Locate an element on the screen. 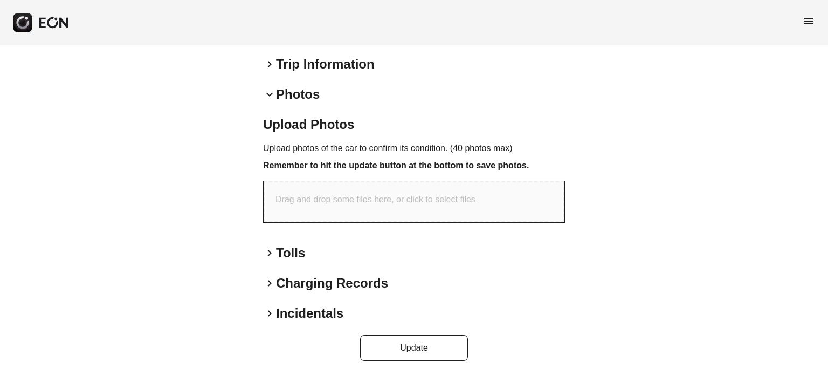 This screenshot has width=828, height=375. h2: Trip Information is located at coordinates (325, 64).